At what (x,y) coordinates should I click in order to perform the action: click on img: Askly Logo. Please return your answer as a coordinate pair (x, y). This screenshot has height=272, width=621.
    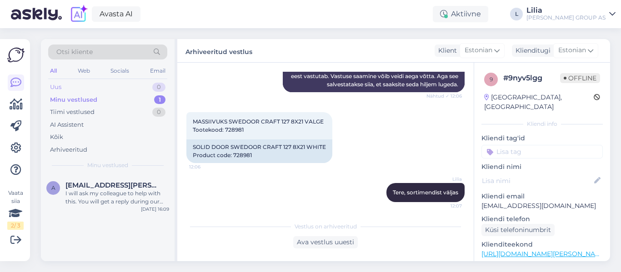
    Looking at the image, I should click on (16, 55).